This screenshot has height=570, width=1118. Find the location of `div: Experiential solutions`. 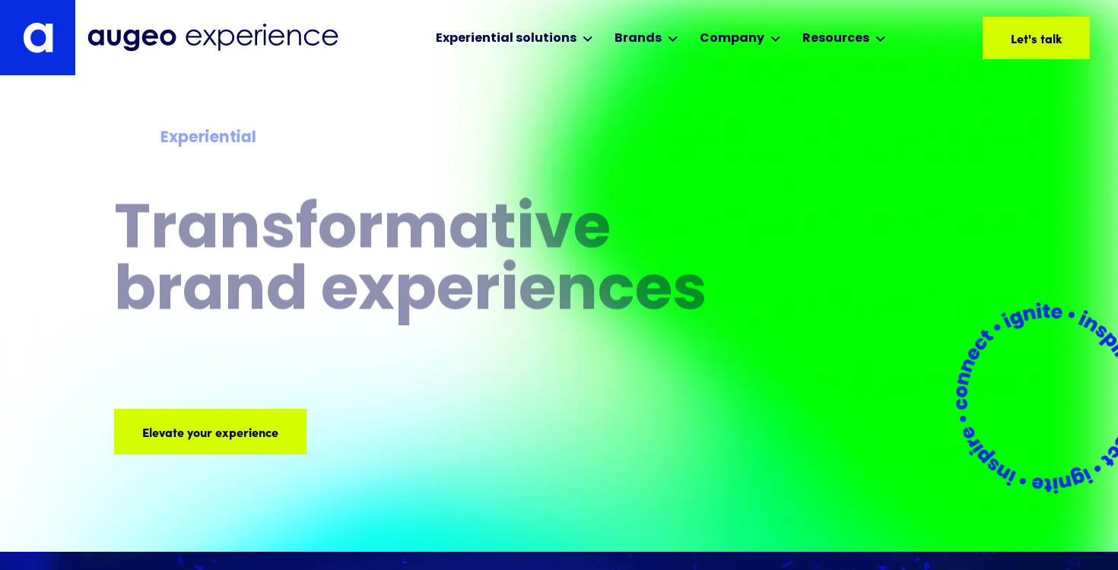

div: Experiential solutions is located at coordinates (506, 39).